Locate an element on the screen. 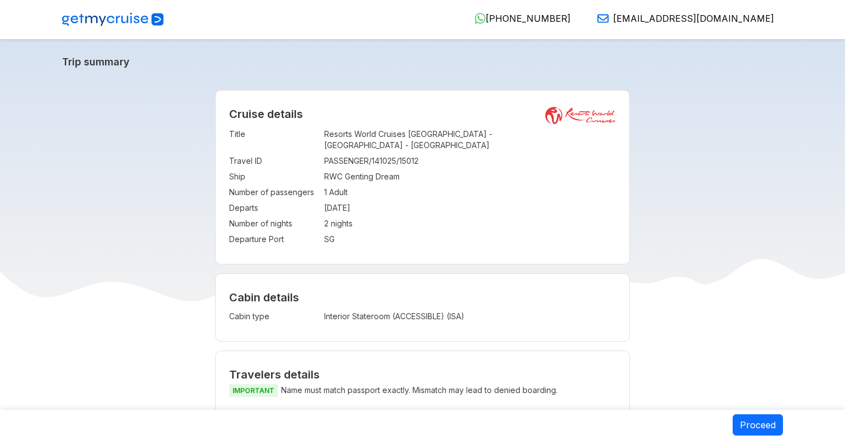 The width and height of the screenshot is (845, 440). td: Interior Stateroom (ACCESSIBLE) (ISA) is located at coordinates (427, 316).